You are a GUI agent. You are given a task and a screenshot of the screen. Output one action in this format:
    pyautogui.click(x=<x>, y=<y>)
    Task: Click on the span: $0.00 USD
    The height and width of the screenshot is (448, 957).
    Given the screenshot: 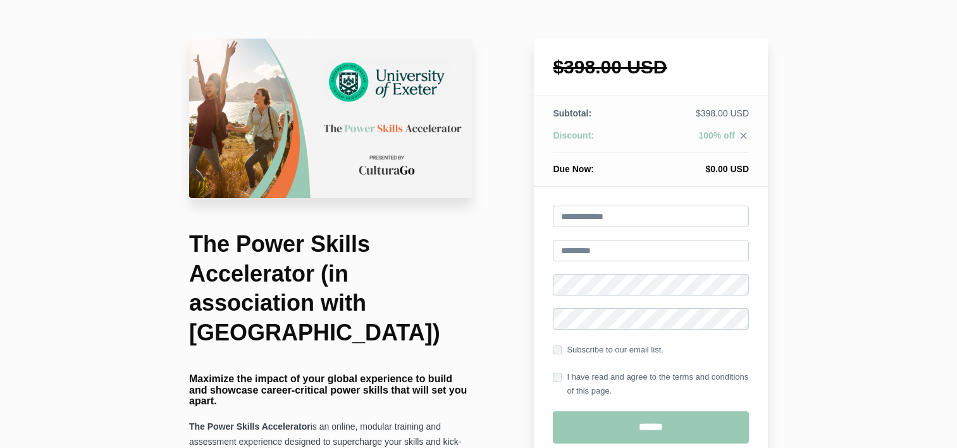 What is the action you would take?
    pyautogui.click(x=728, y=169)
    